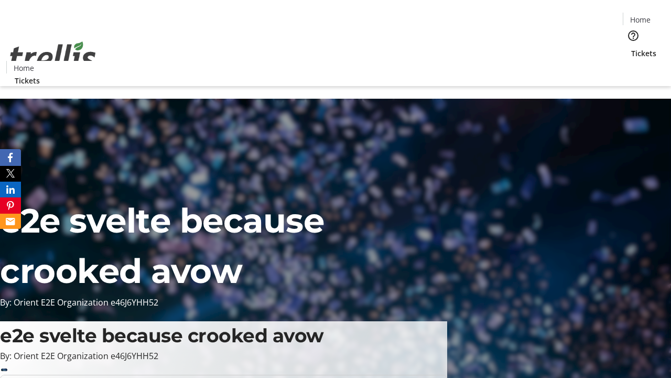 This screenshot has height=378, width=671. I want to click on button: Help, so click(633, 36).